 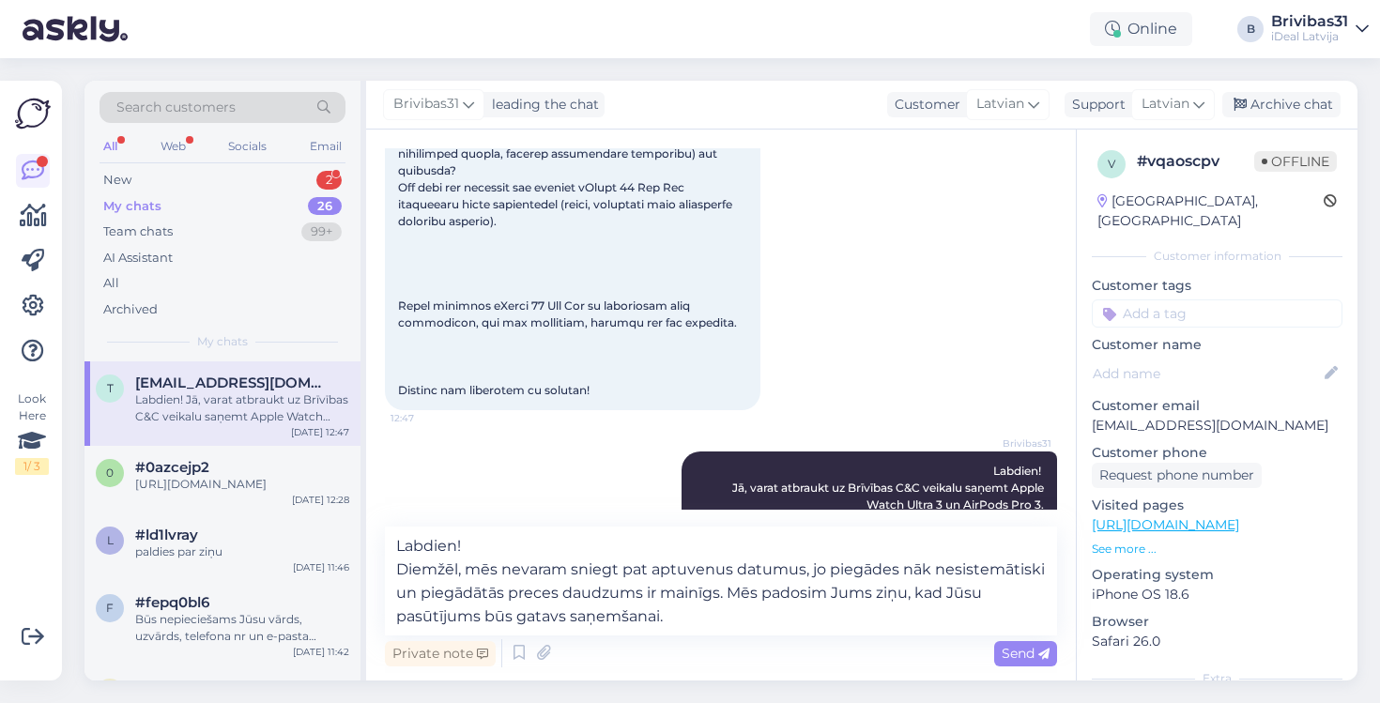 What do you see at coordinates (440, 654) in the screenshot?
I see `div: Private note` at bounding box center [440, 654].